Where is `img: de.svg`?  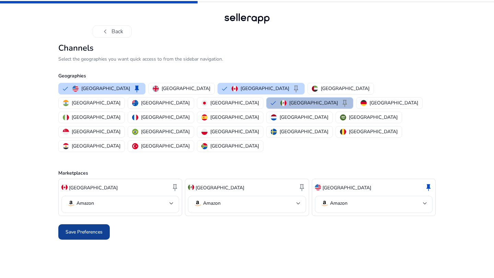 img: de.svg is located at coordinates (363, 103).